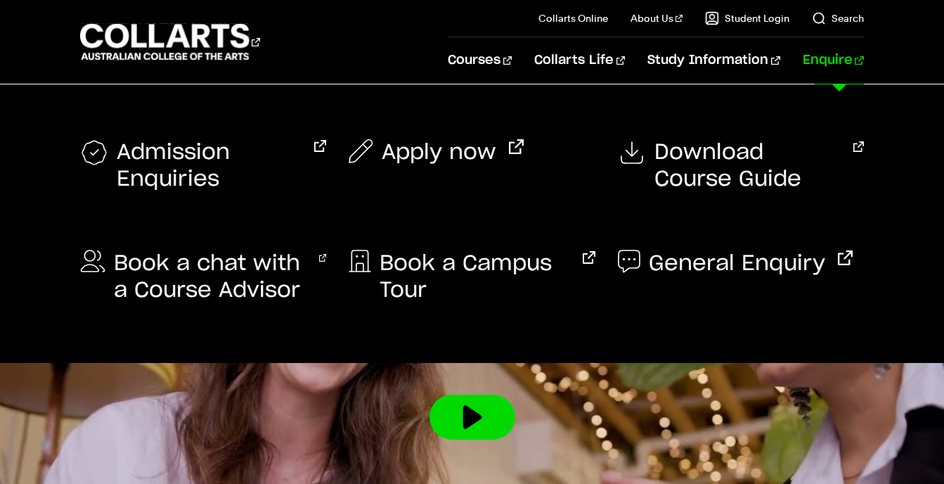 This screenshot has width=944, height=484. I want to click on a: Collarts Life, so click(579, 60).